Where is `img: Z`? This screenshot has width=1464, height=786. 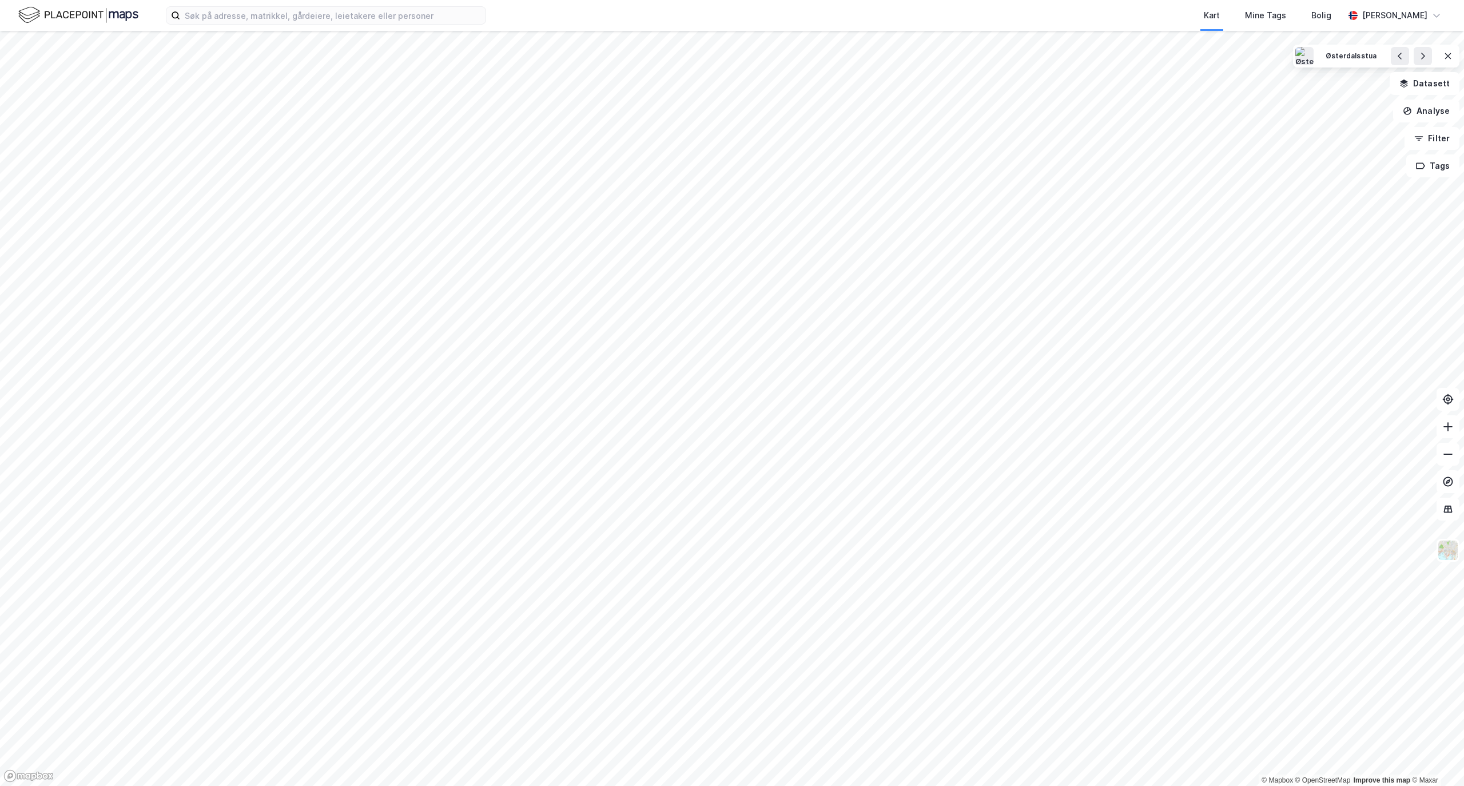
img: Z is located at coordinates (1448, 550).